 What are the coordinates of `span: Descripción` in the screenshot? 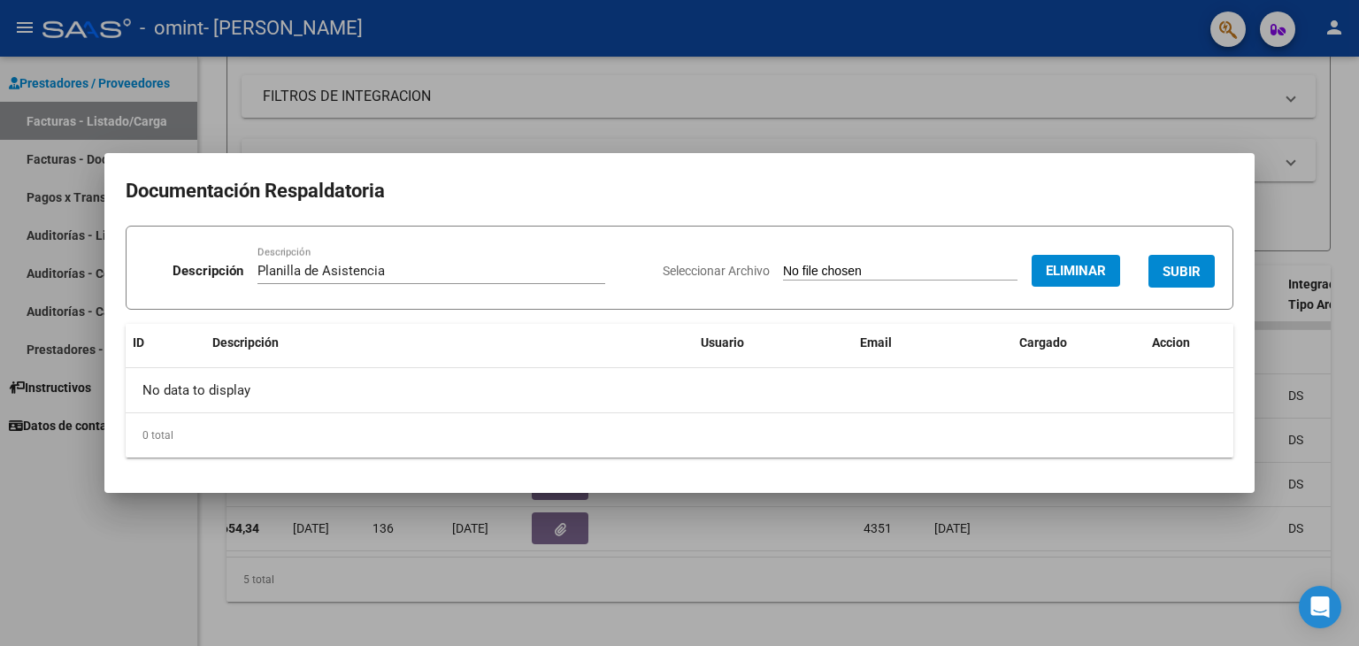 It's located at (245, 342).